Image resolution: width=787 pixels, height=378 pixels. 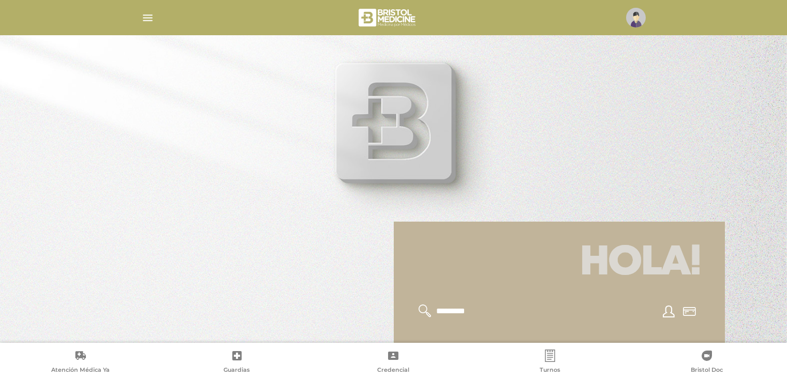 I want to click on span: Bristol Doc, so click(x=707, y=370).